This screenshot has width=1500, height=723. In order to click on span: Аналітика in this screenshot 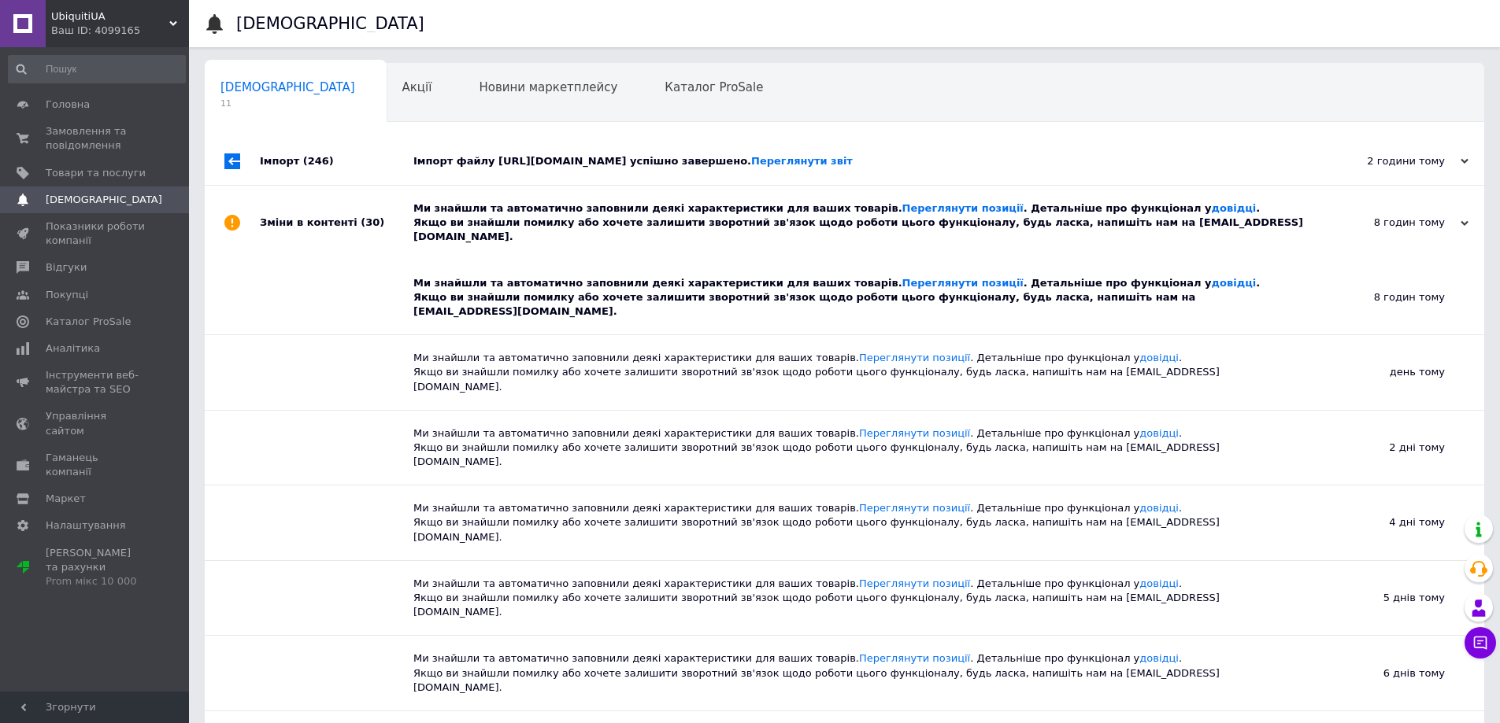, I will do `click(72, 349)`.